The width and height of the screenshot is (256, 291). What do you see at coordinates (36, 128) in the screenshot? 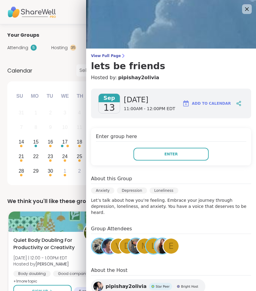
I see `div: Not available Monday, September 8th, 2025` at bounding box center [36, 128].